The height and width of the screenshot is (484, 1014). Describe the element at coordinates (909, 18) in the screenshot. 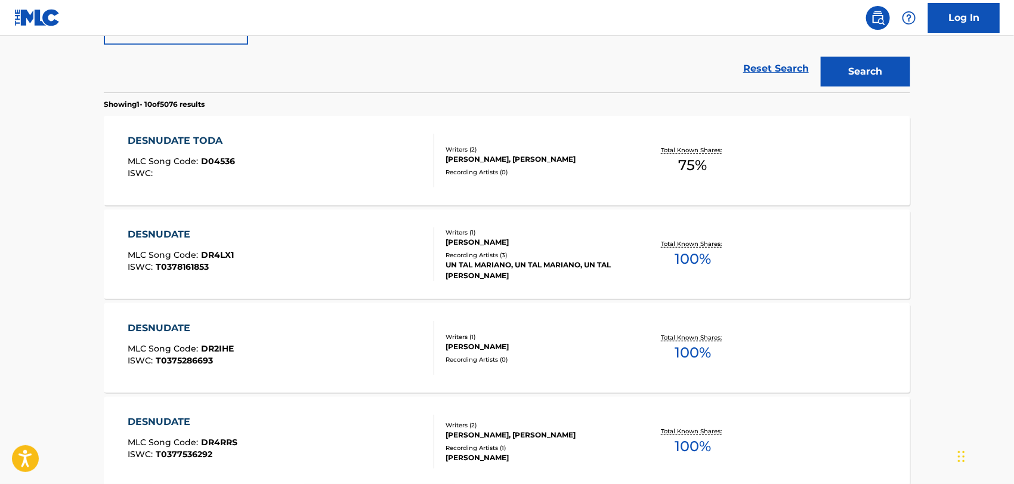

I see `div: Help` at that location.